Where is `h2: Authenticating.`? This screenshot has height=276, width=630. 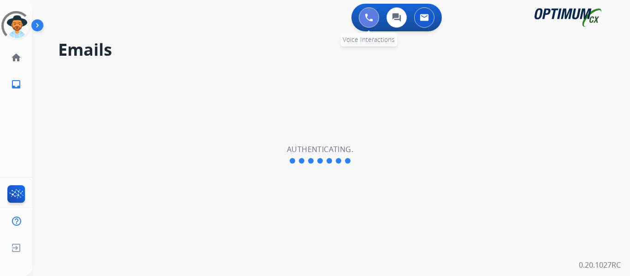 h2: Authenticating. is located at coordinates (320, 150).